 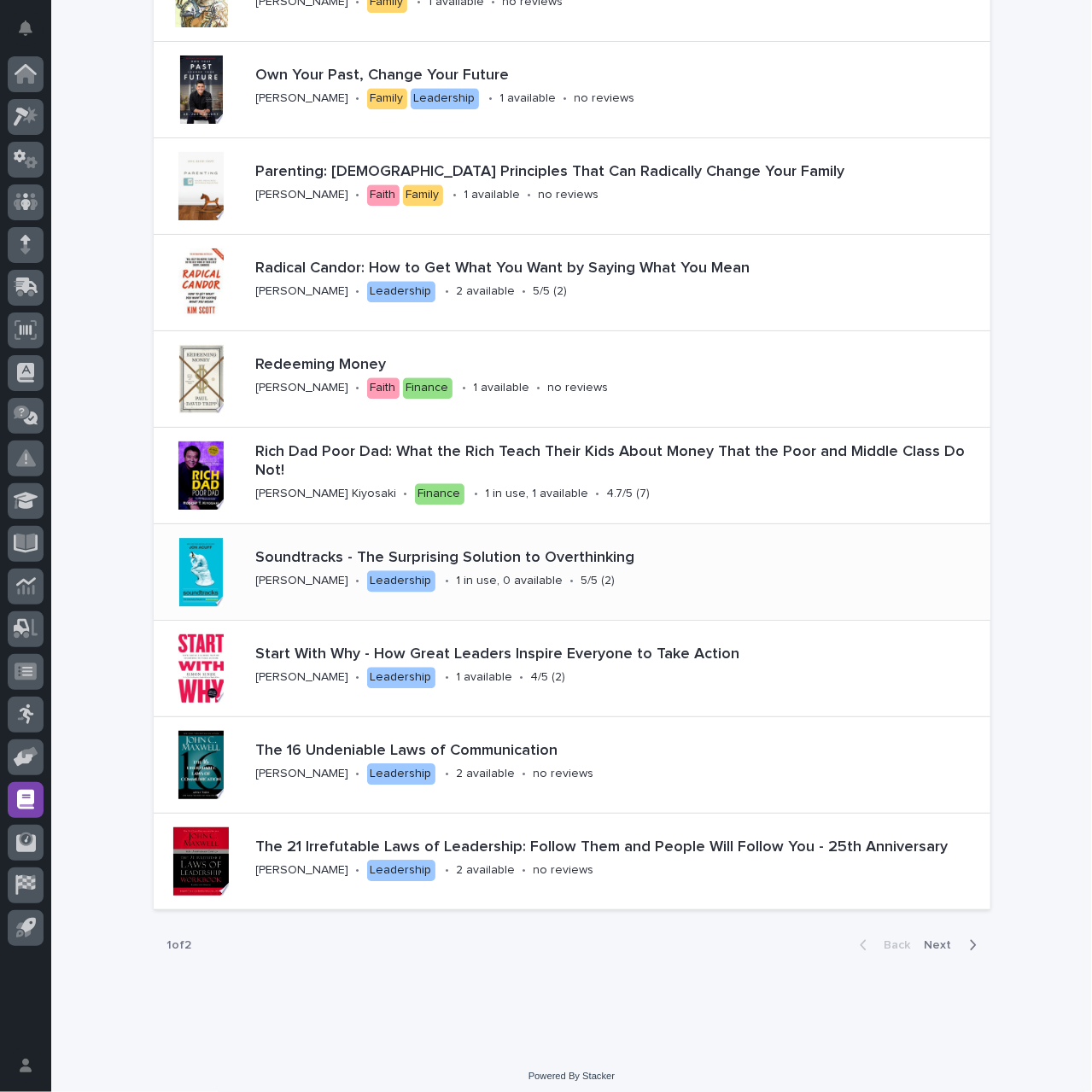 What do you see at coordinates (882, 945) in the screenshot?
I see `button: Back` at bounding box center [882, 945].